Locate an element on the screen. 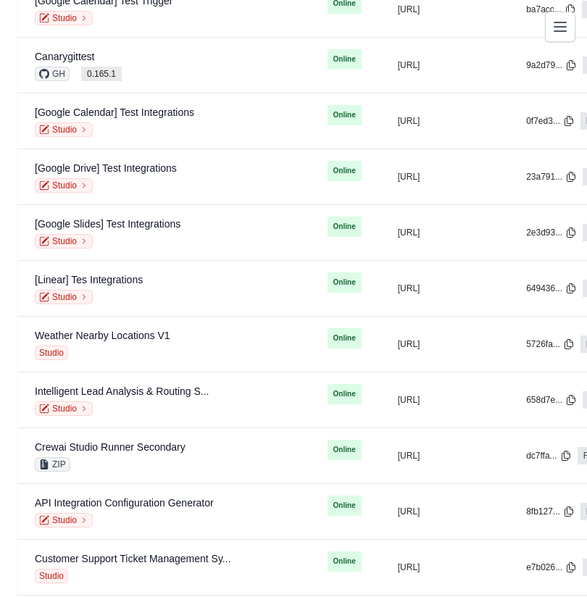 The width and height of the screenshot is (587, 597). button: 9a2d79... is located at coordinates (551, 65).